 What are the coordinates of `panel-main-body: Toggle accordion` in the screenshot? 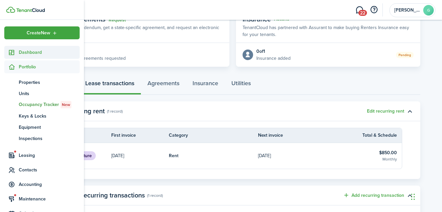 It's located at (233, 153).